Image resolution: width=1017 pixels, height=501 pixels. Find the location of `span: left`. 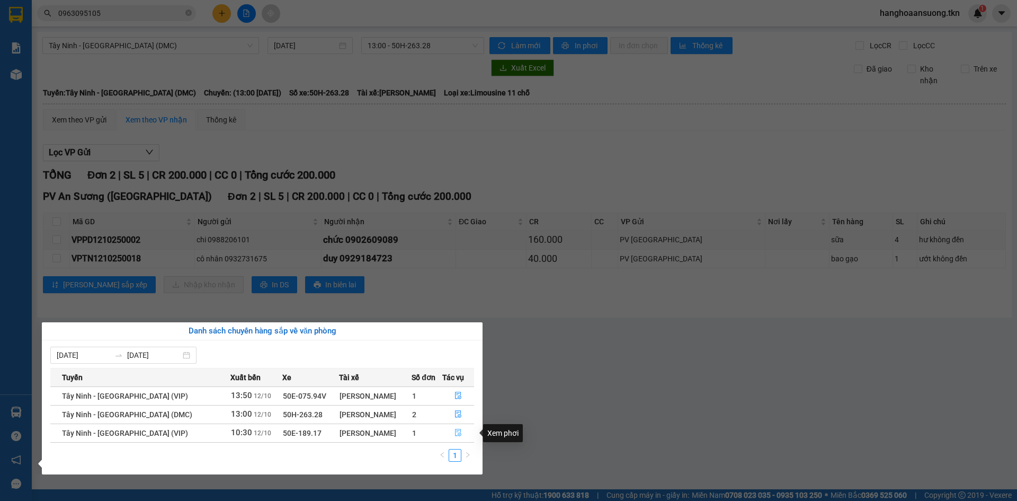

span: left is located at coordinates (442, 454).